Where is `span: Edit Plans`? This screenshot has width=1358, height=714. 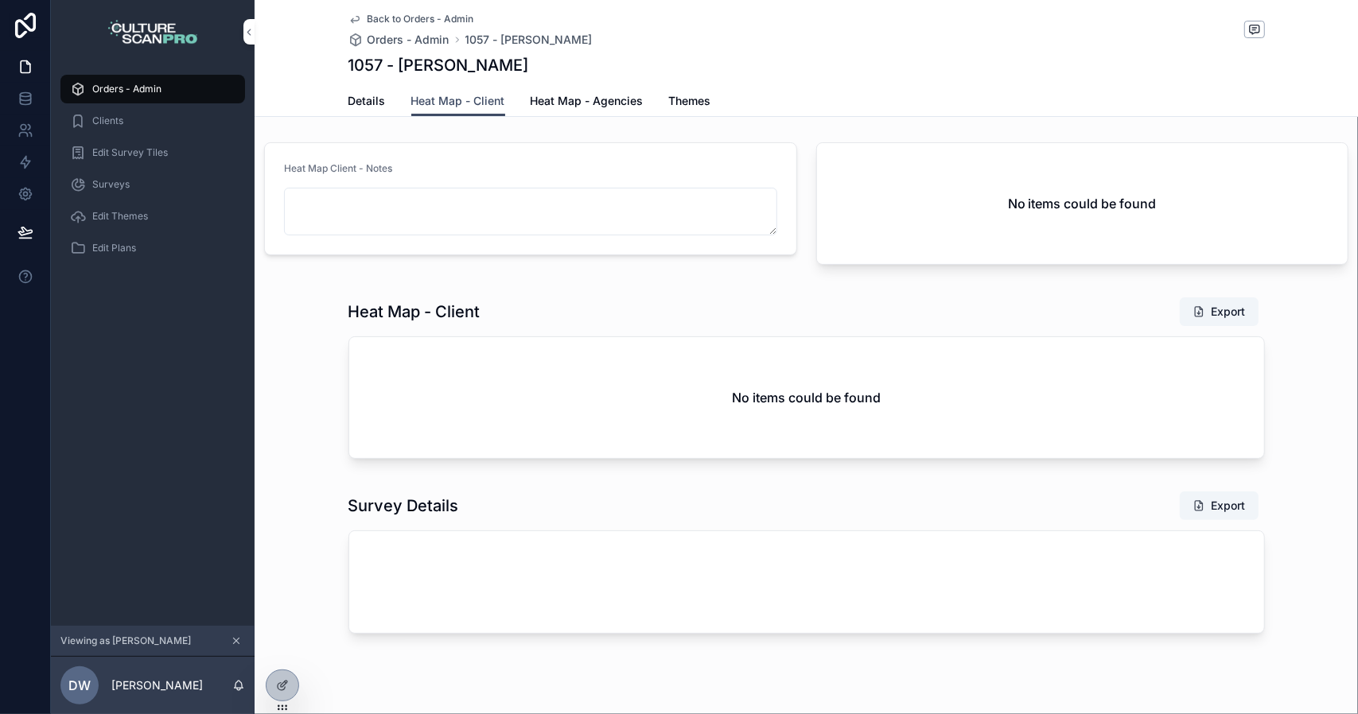 span: Edit Plans is located at coordinates (114, 248).